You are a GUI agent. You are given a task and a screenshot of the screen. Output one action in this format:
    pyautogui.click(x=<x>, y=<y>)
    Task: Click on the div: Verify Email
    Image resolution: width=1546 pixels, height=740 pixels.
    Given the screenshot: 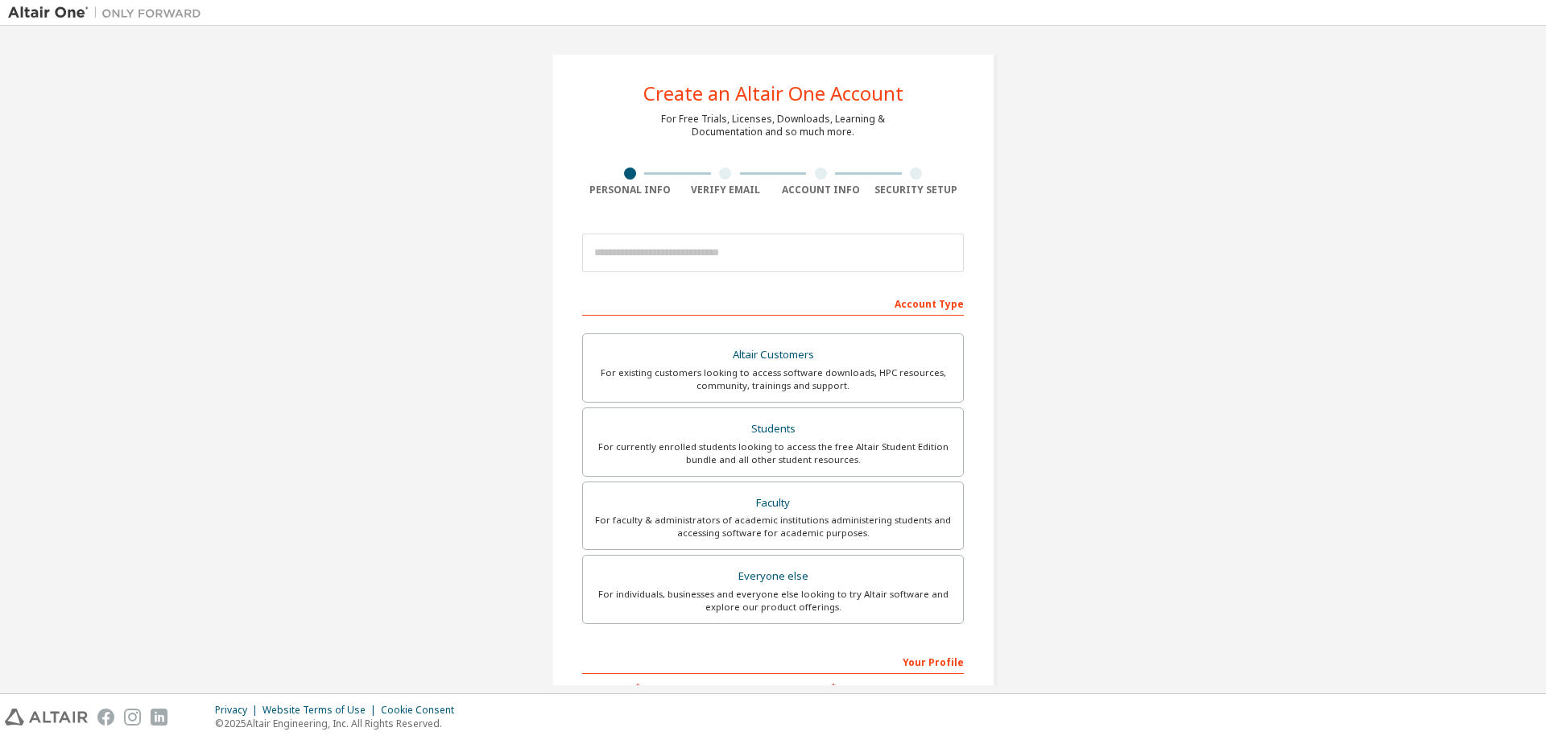 What is the action you would take?
    pyautogui.click(x=726, y=190)
    